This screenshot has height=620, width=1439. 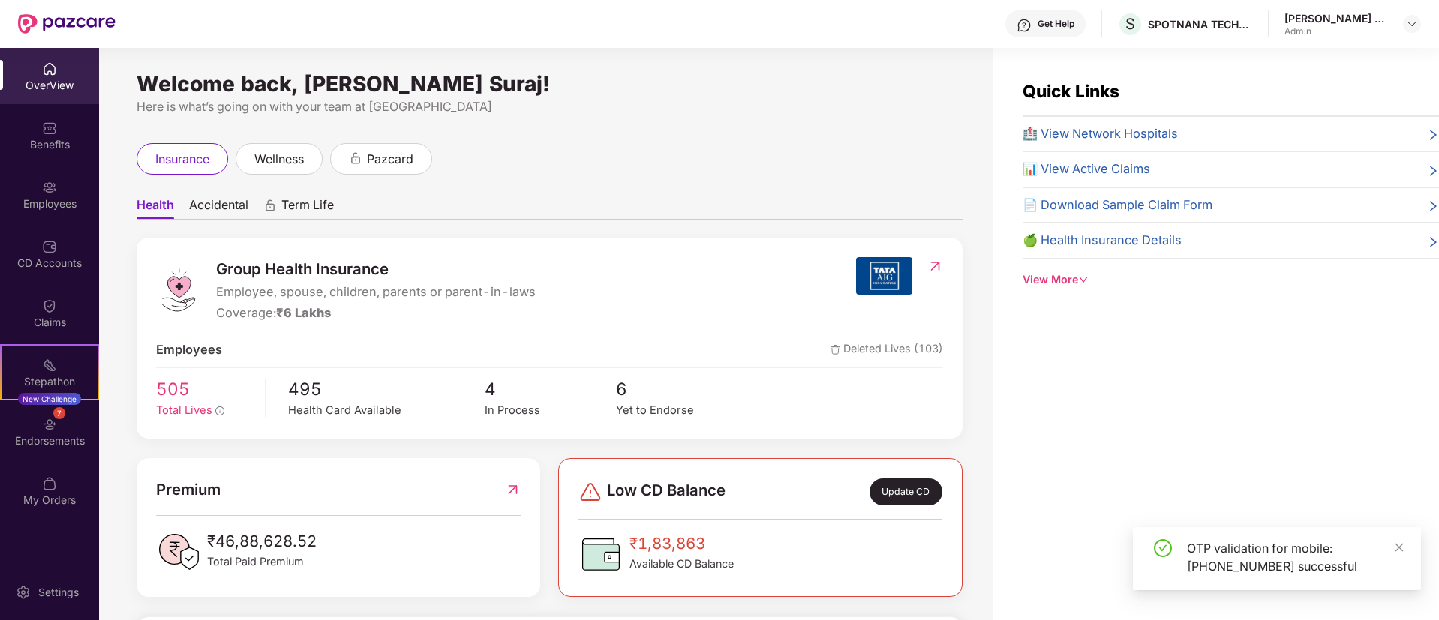 What do you see at coordinates (550, 410) in the screenshot?
I see `div: In Process` at bounding box center [550, 410].